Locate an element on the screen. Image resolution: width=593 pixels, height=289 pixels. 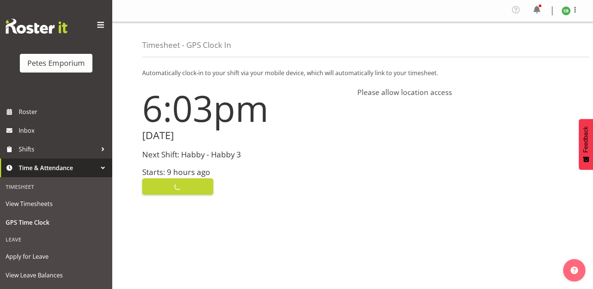
span: GPS Time Clock is located at coordinates (56, 222).